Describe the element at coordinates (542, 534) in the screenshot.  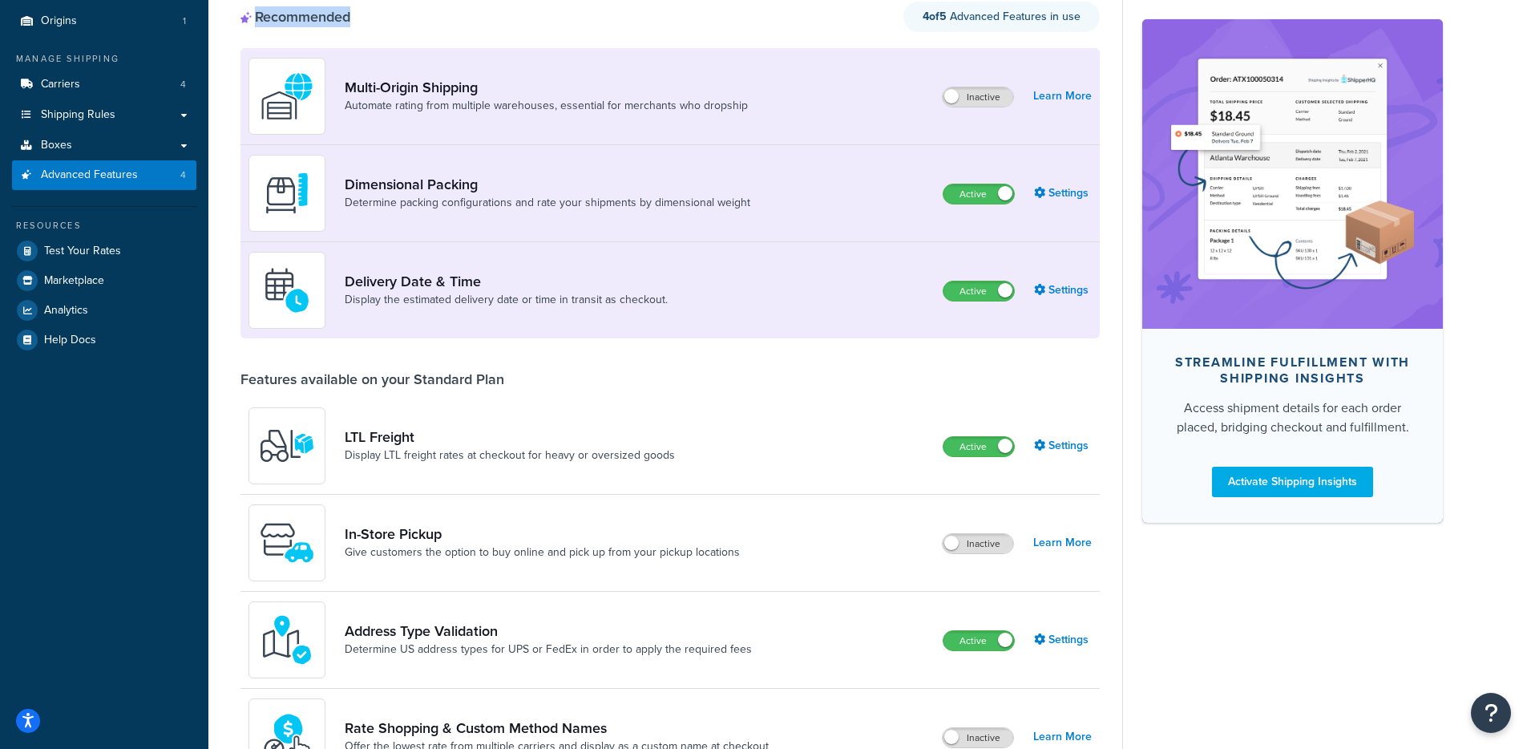
I see `a: In-Store Pickup` at that location.